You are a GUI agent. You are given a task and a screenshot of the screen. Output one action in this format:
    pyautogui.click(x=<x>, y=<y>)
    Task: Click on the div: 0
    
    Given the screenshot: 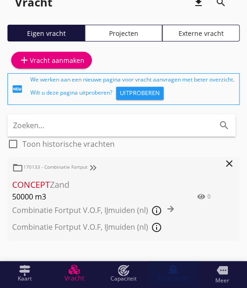 What is the action you would take?
    pyautogui.click(x=209, y=197)
    